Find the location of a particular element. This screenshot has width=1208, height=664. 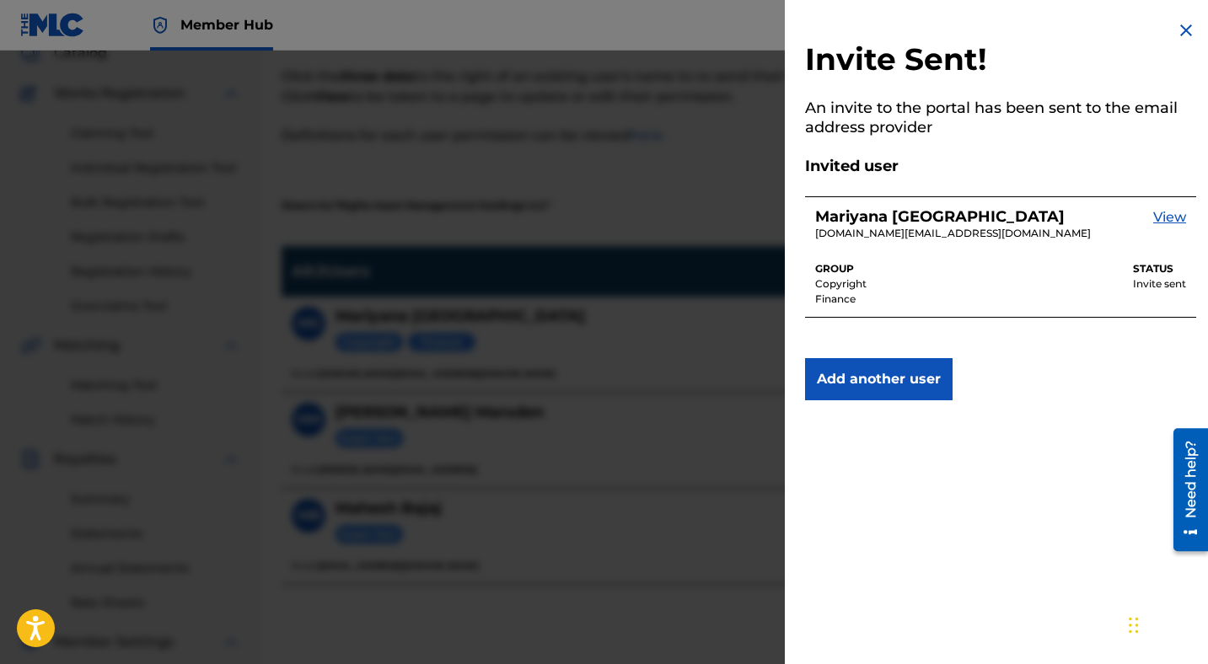

h2: Invite Sent! is located at coordinates (1000, 59).